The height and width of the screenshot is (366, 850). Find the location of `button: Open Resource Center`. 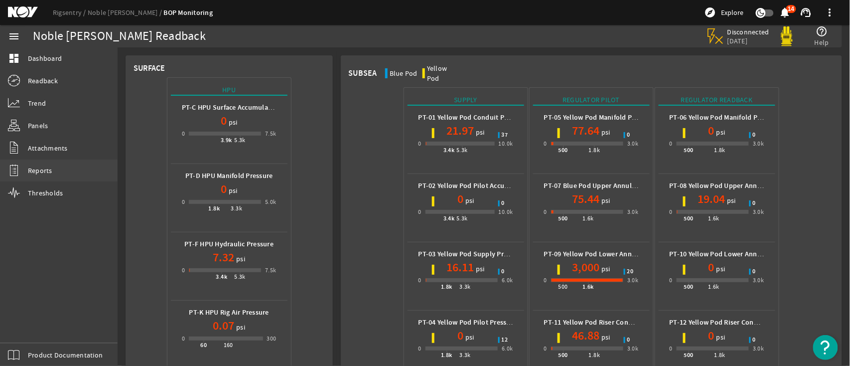

button: Open Resource Center is located at coordinates (825, 347).